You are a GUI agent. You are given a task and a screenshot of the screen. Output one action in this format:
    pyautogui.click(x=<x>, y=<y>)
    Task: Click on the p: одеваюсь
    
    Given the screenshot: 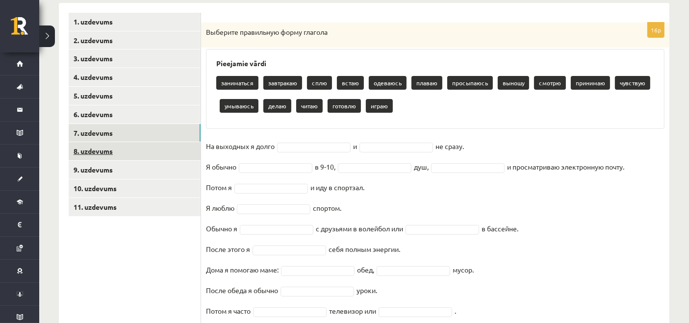 What is the action you would take?
    pyautogui.click(x=387, y=83)
    